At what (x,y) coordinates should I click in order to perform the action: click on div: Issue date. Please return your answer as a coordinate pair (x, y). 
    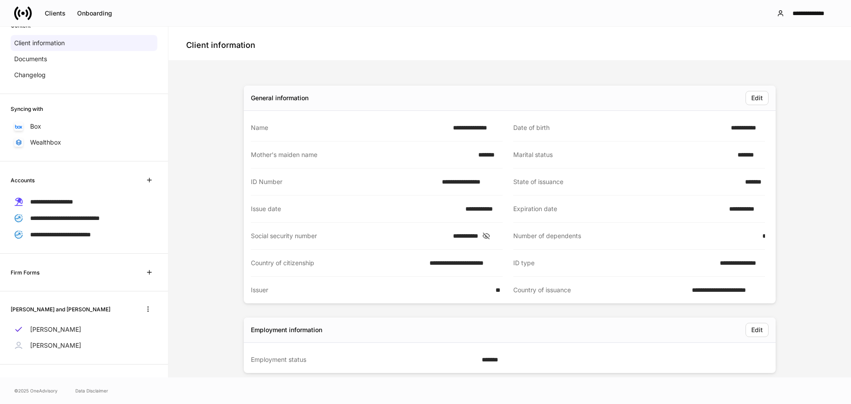
    Looking at the image, I should click on (355, 209).